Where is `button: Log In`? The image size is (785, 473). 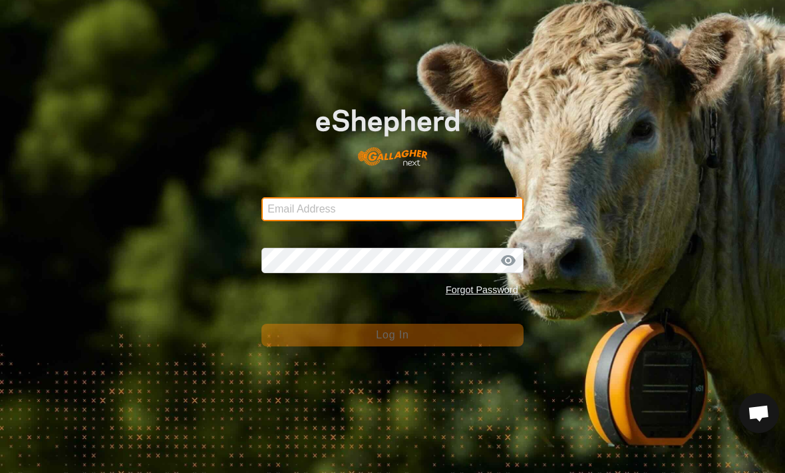
button: Log In is located at coordinates (392, 335).